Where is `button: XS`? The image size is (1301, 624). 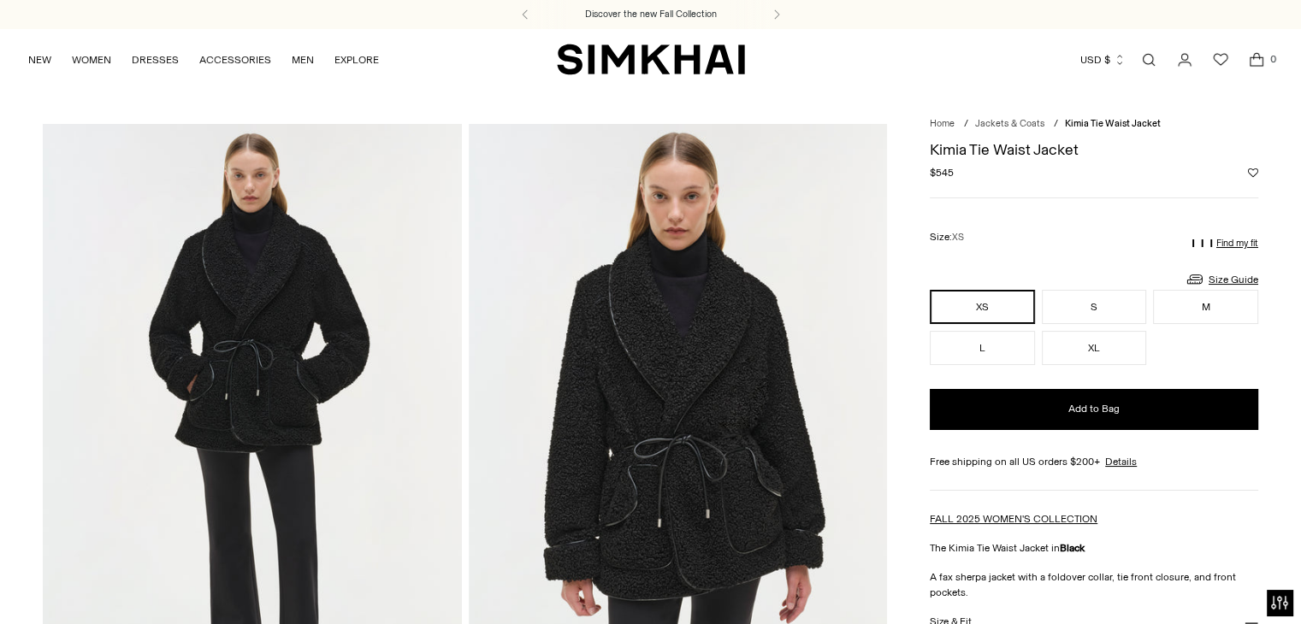
button: XS is located at coordinates (982, 307).